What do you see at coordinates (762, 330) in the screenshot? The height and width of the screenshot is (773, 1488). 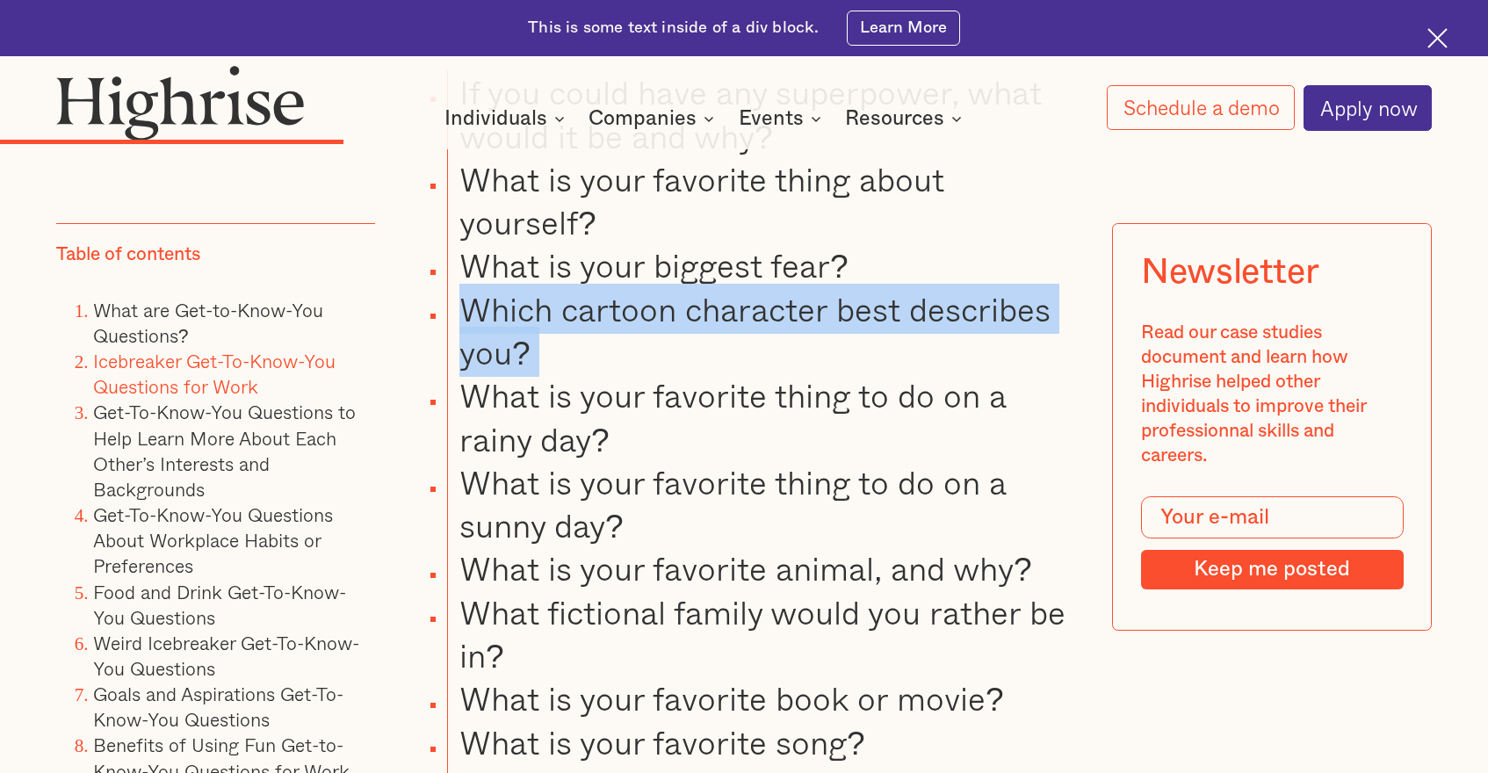 I see `li: Which cartoon character best describes you?` at bounding box center [762, 330].